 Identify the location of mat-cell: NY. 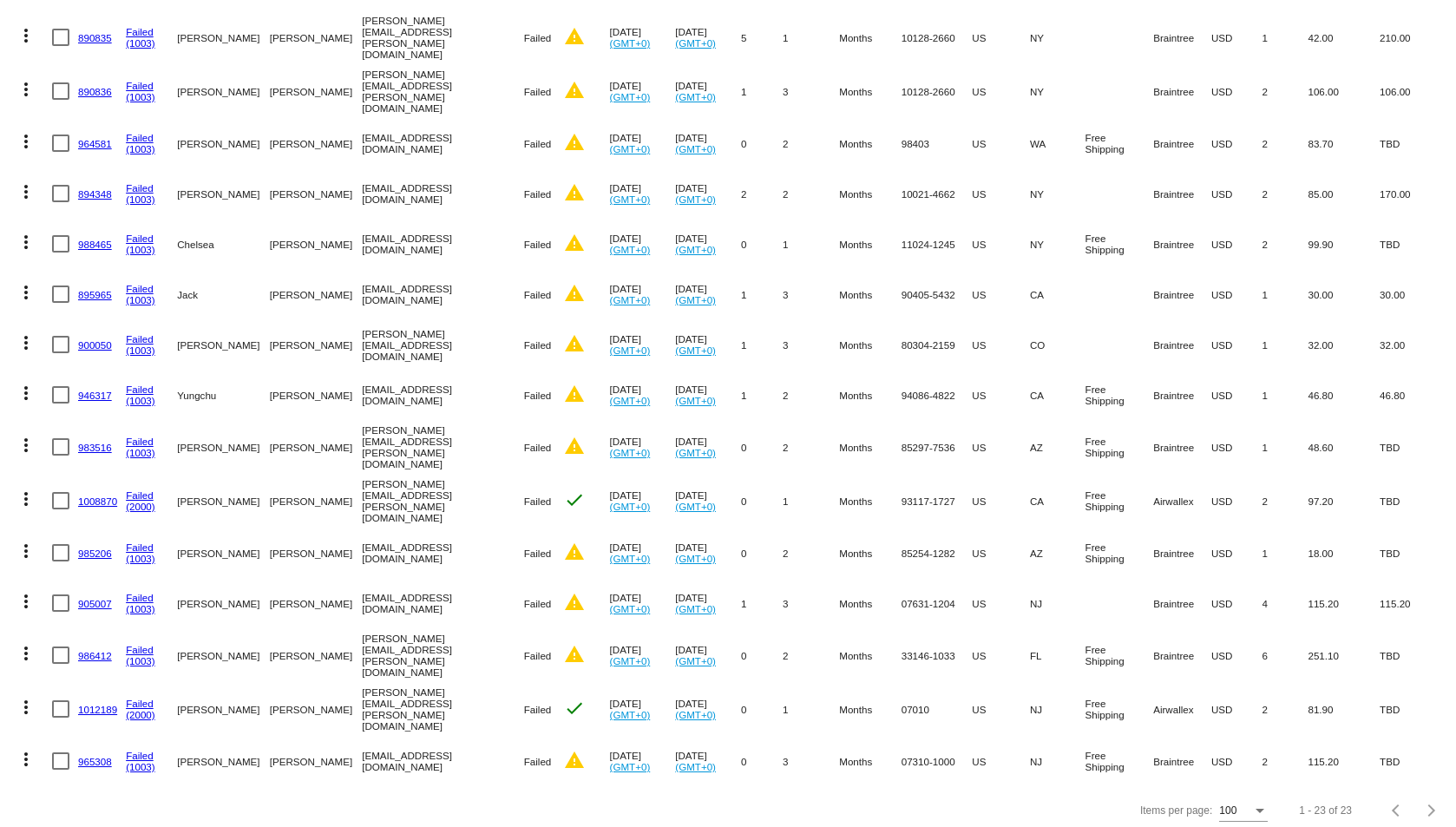
(1058, 91).